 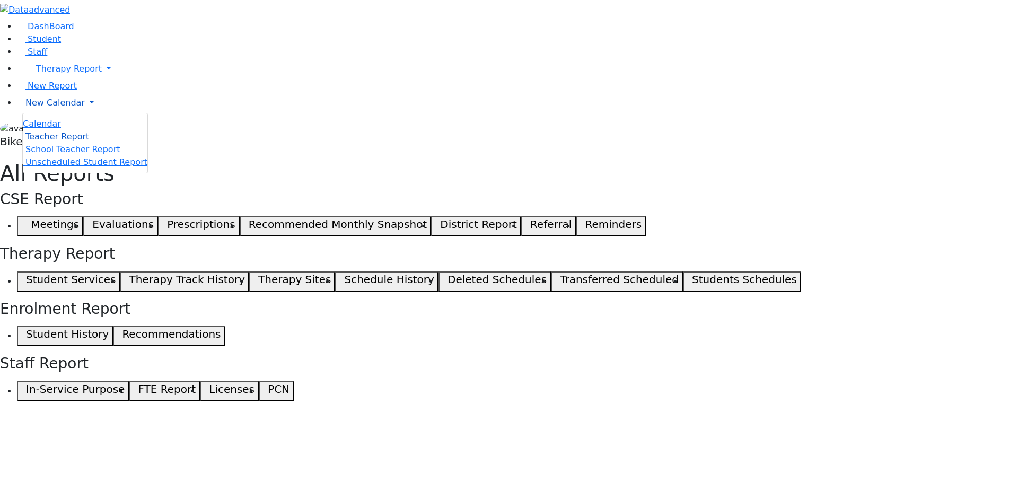 I want to click on h5: Students Schedules, so click(x=745, y=279).